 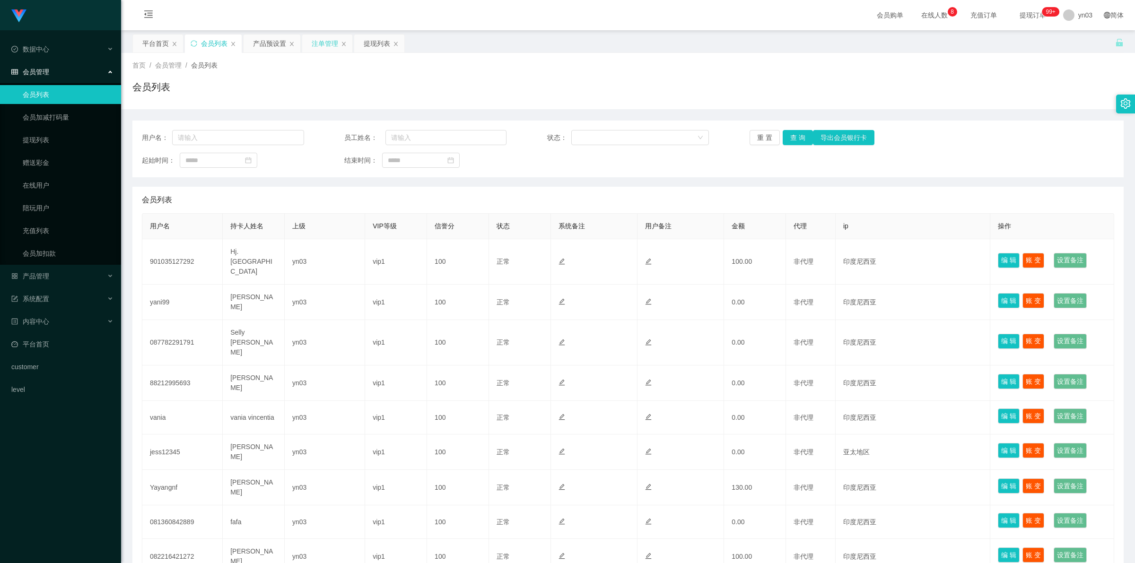 What do you see at coordinates (214, 44) in the screenshot?
I see `div: 会员列表` at bounding box center [214, 44].